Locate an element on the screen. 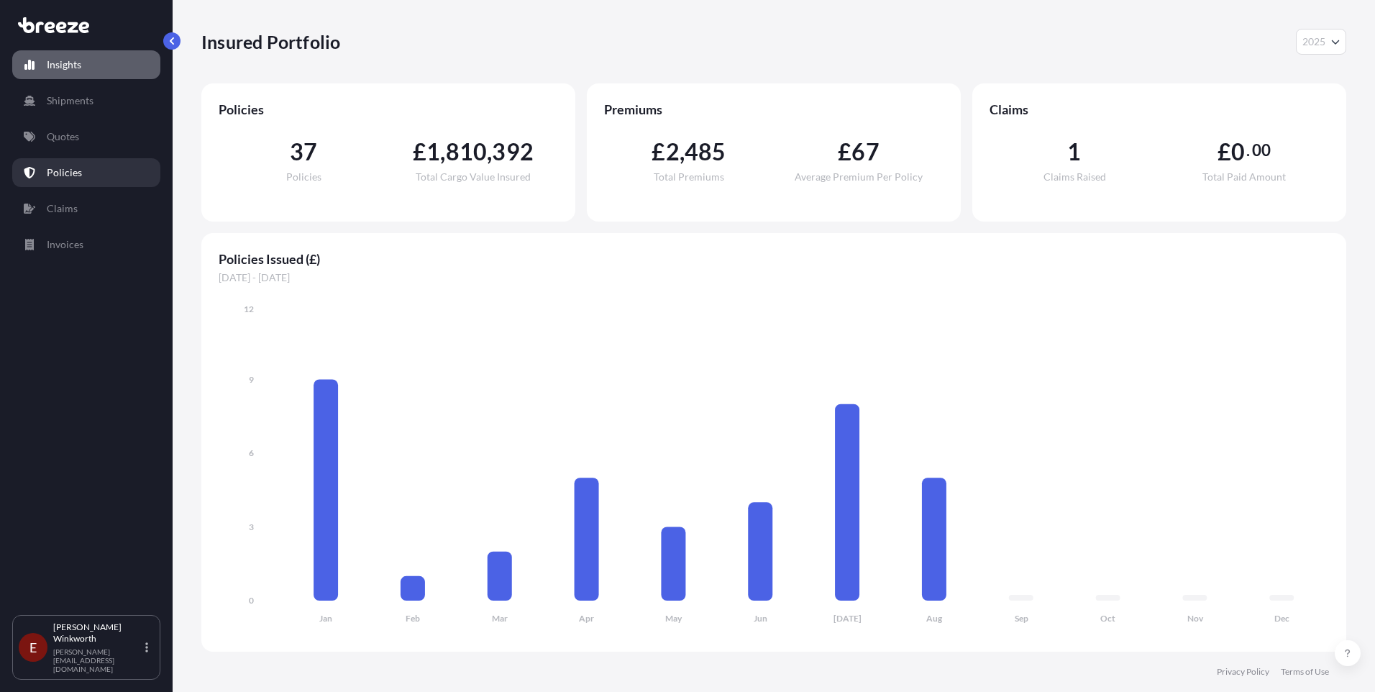 Image resolution: width=1375 pixels, height=692 pixels. tspan: Dec is located at coordinates (1282, 618).